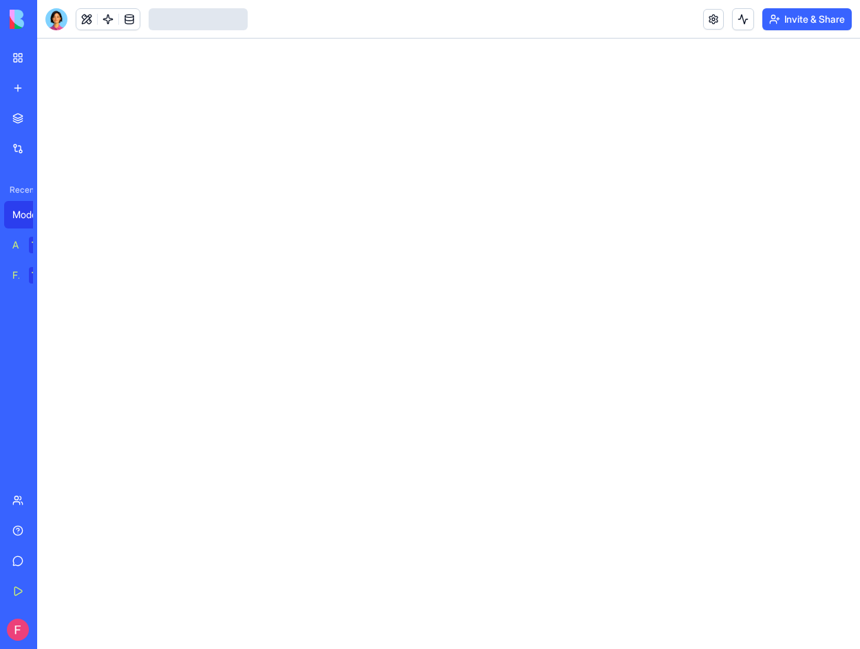 The height and width of the screenshot is (649, 860). What do you see at coordinates (32, 245) in the screenshot?
I see `a: AI Logo GeneratorTRY` at bounding box center [32, 245].